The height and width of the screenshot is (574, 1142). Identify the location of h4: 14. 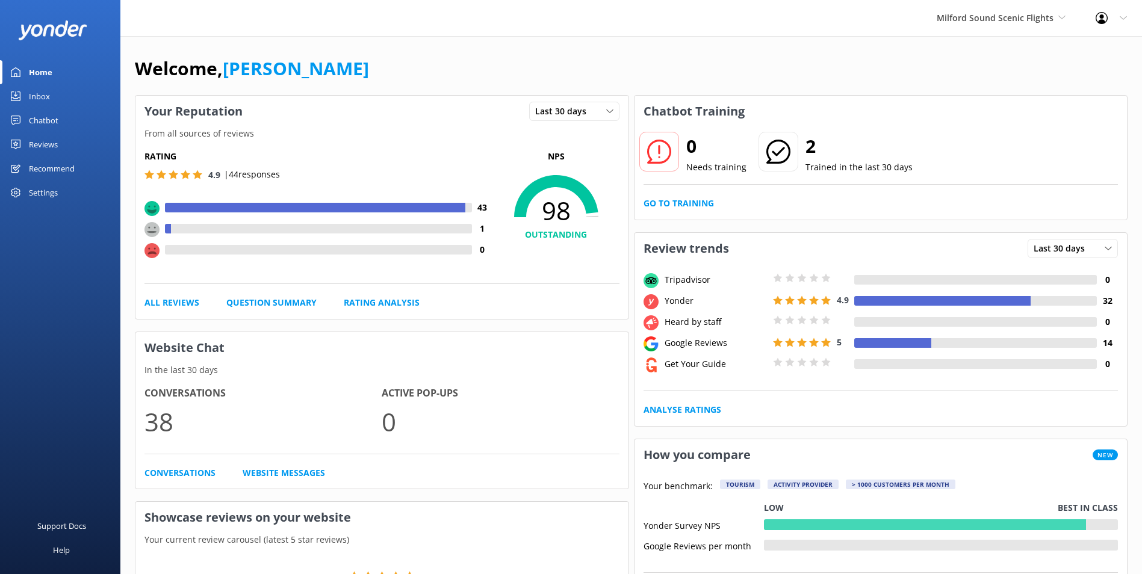
(1107, 343).